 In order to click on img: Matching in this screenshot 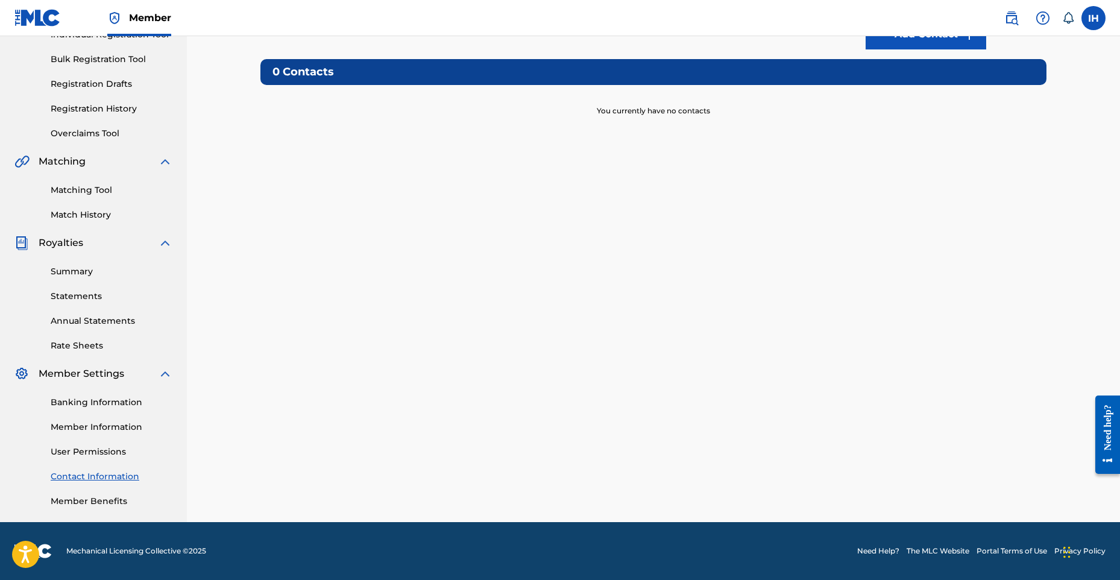, I will do `click(22, 161)`.